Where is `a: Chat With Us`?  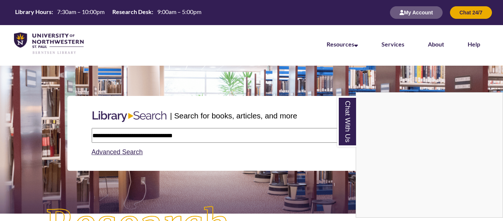 a: Chat With Us is located at coordinates (346, 121).